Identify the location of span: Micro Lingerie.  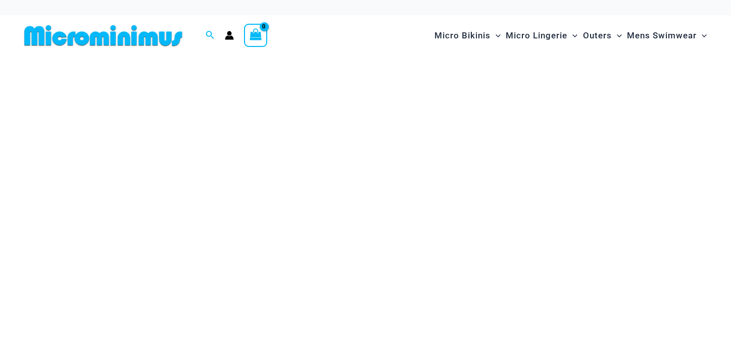
(536, 35).